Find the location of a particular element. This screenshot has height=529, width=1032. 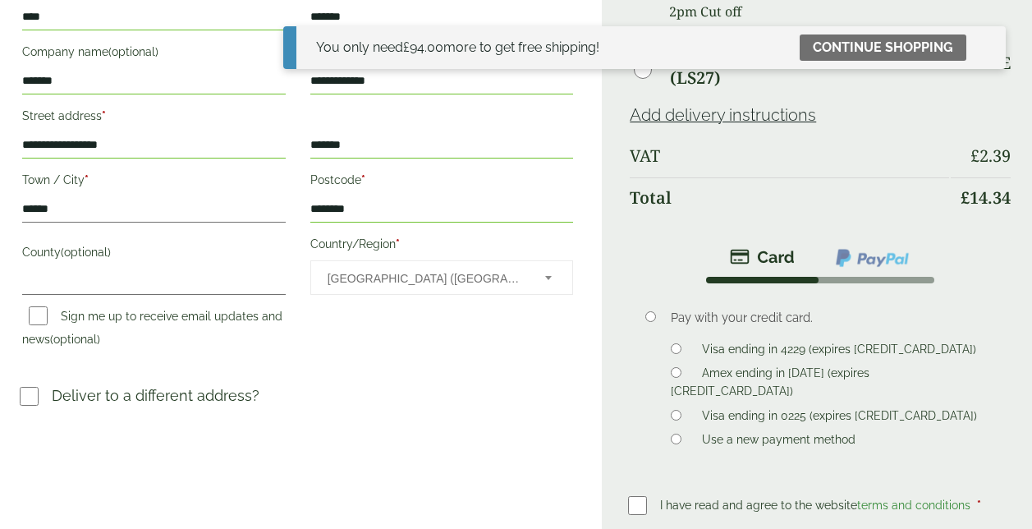

label: Company name is located at coordinates (154, 54).